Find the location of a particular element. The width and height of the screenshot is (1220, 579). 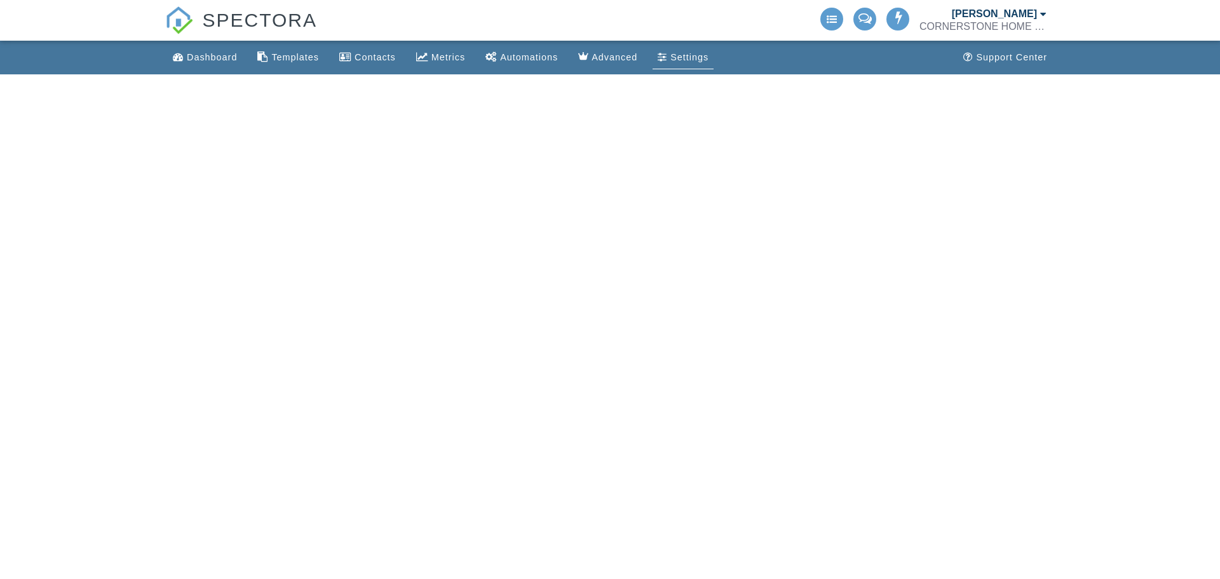

img: The Best Home Inspection Software - Spectora is located at coordinates (179, 20).